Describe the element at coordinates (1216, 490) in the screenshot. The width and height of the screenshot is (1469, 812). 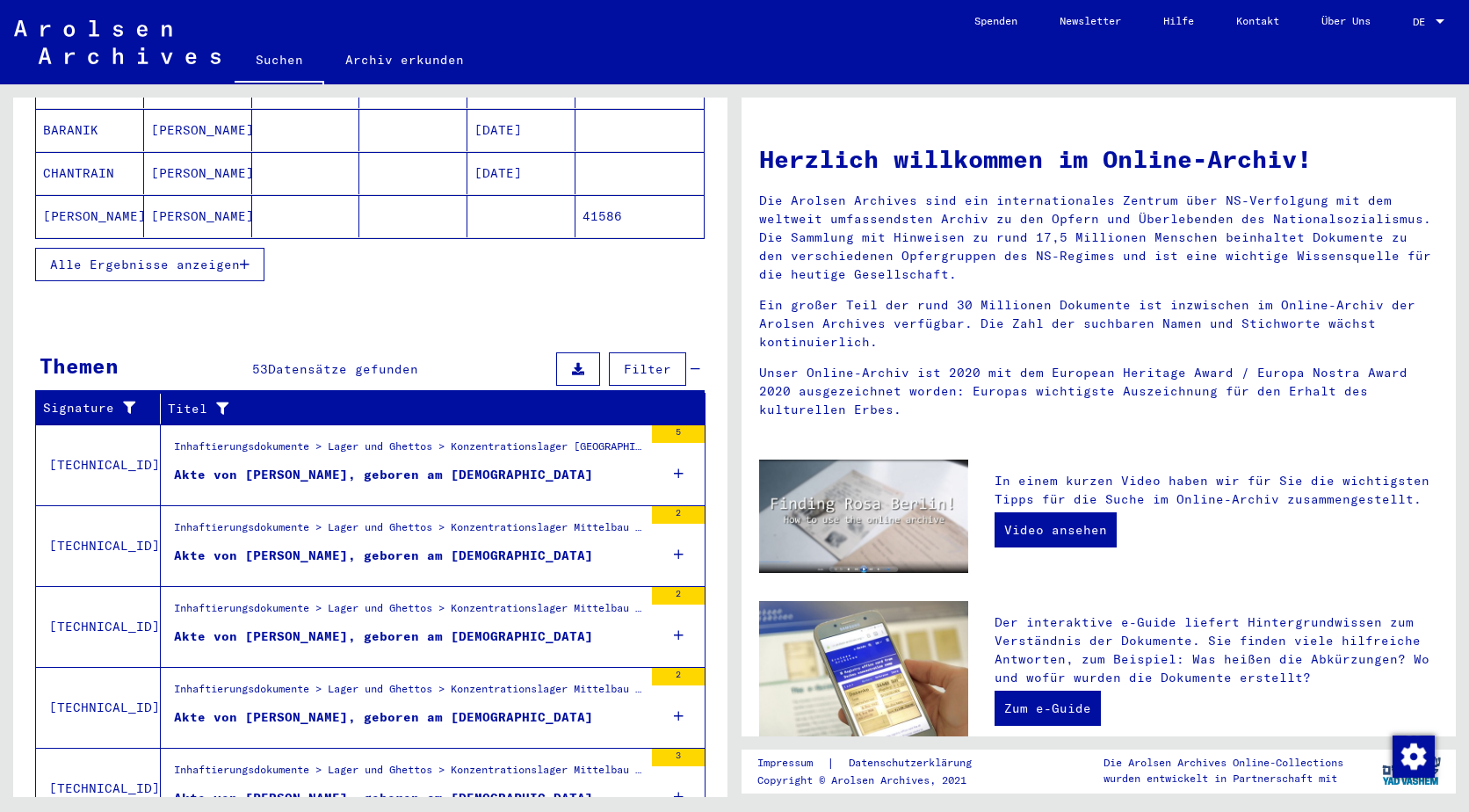
I see `p: In einem kurzen Video haben wir für Sie die wichtigsten Tipps für die Suche im Online-Archiv zusa...` at that location.